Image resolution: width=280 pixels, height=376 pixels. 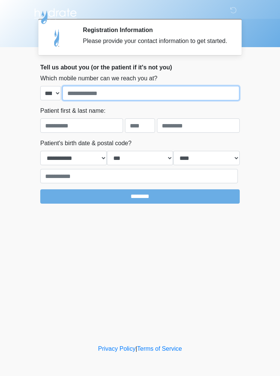 What do you see at coordinates (73, 111) in the screenshot?
I see `label: Patient first & last name:` at bounding box center [73, 111].